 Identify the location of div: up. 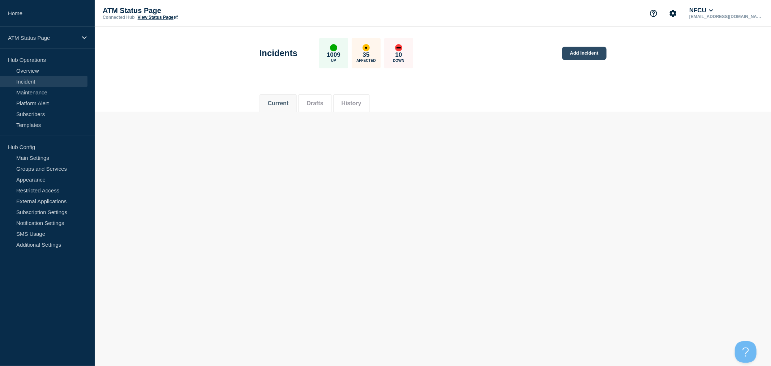
(334, 48).